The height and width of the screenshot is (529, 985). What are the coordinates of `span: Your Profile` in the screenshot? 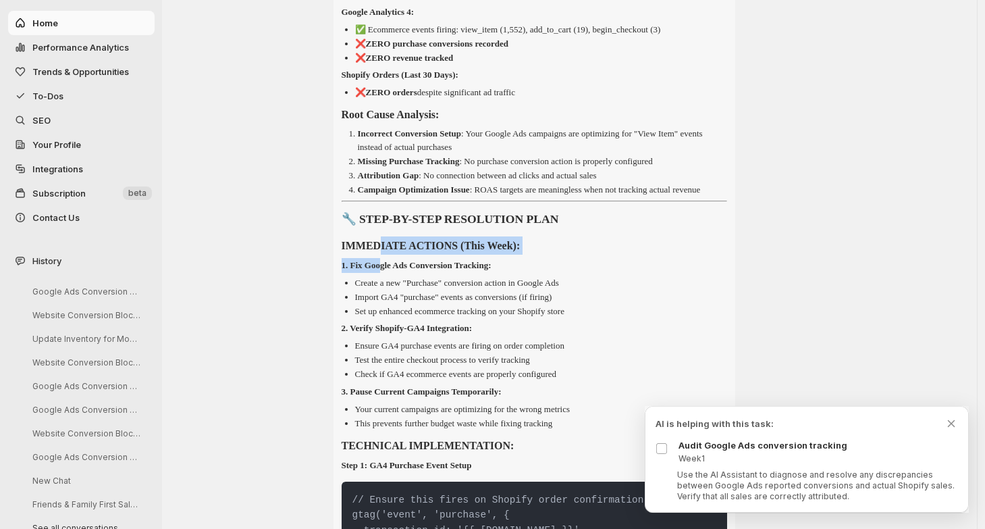 It's located at (57, 144).